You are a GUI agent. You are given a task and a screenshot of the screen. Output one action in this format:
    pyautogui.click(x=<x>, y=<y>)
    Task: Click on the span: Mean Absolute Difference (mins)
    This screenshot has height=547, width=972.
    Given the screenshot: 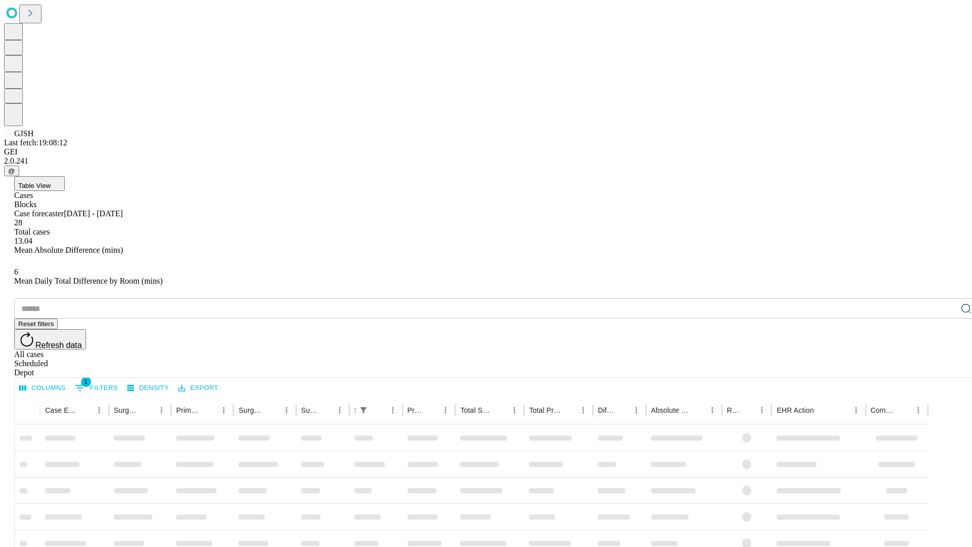 What is the action you would take?
    pyautogui.click(x=68, y=249)
    